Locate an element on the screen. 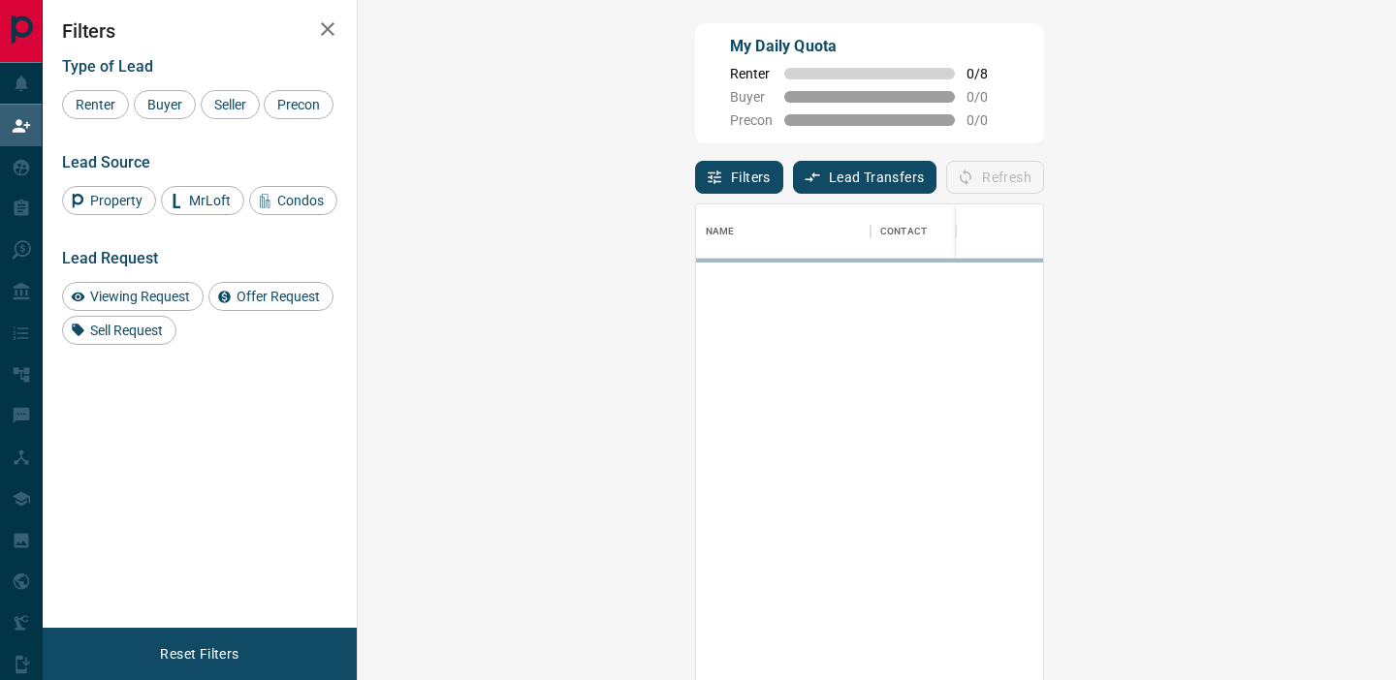 This screenshot has width=1396, height=680. div: Buyer is located at coordinates (165, 105).